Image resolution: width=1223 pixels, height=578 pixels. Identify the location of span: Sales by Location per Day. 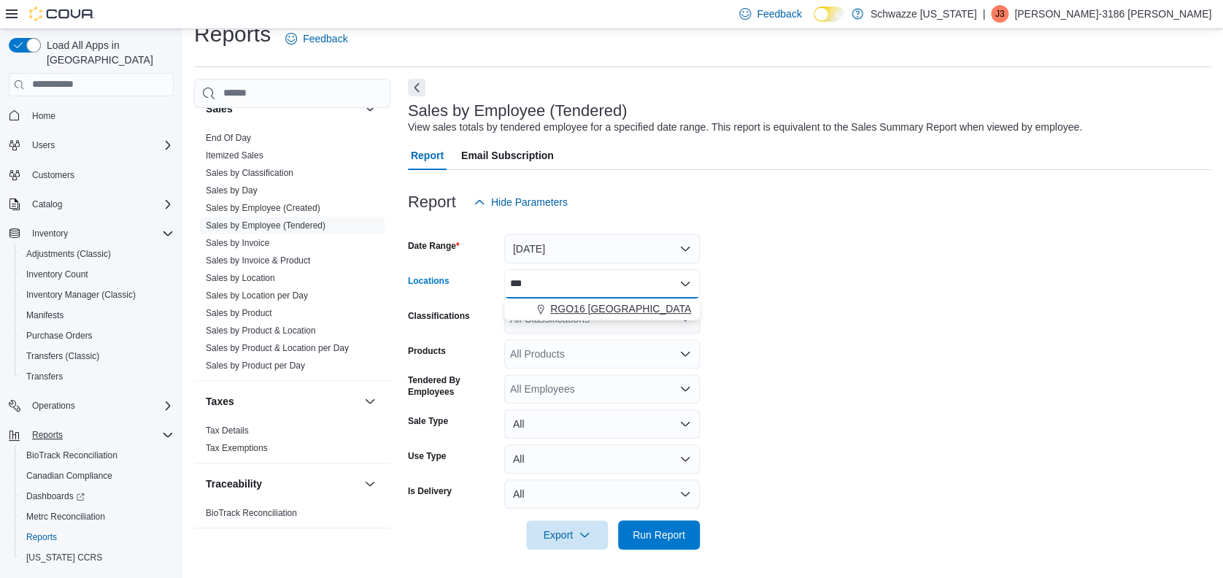
(257, 296).